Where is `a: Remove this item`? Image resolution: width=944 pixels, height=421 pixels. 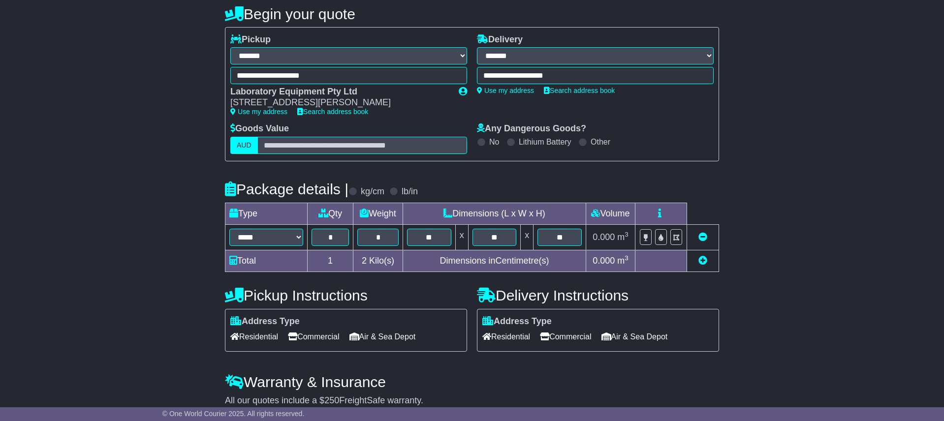
a: Remove this item is located at coordinates (703, 237).